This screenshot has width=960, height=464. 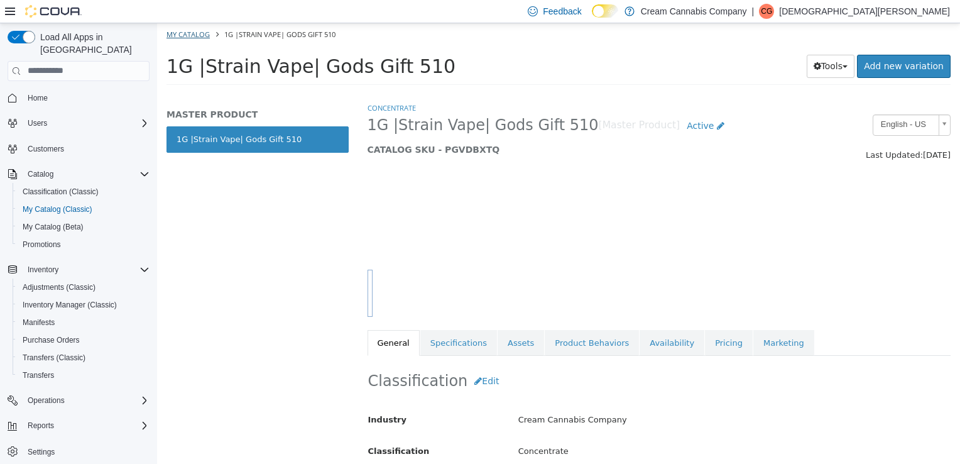 I want to click on button: Settings, so click(x=79, y=450).